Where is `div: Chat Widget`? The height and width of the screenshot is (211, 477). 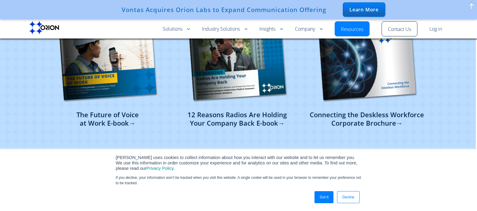
div: Chat Widget is located at coordinates (423, 176).